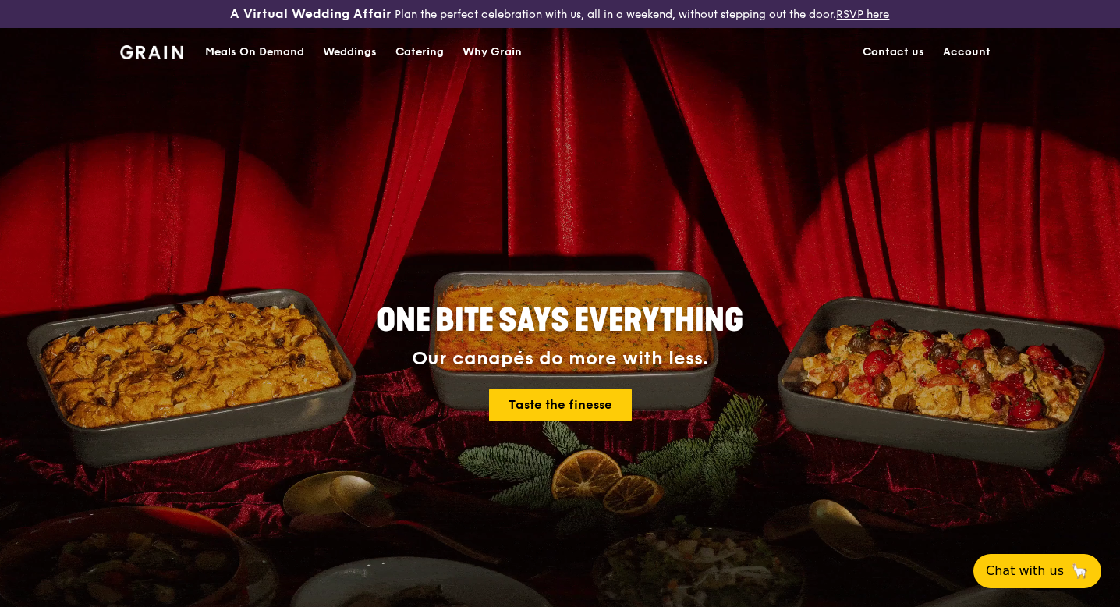 Image resolution: width=1120 pixels, height=607 pixels. I want to click on a: Contact us, so click(893, 52).